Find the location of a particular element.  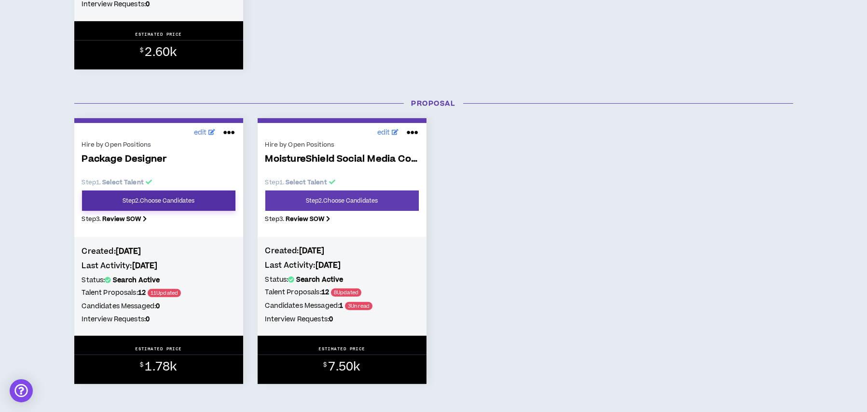

span: 3 Unread is located at coordinates (358, 306).